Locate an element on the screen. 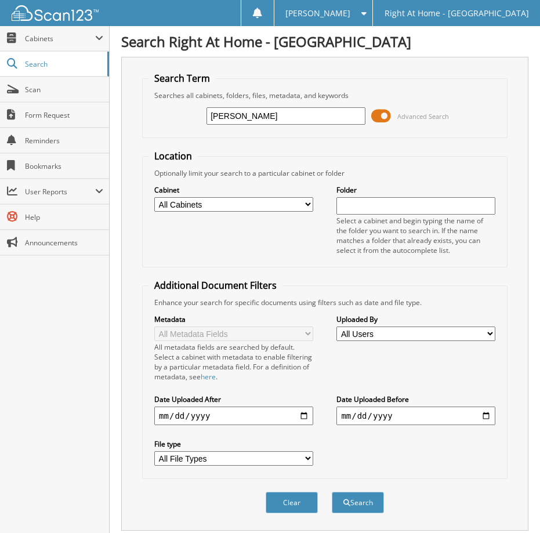  span: Announcements is located at coordinates (64, 242).